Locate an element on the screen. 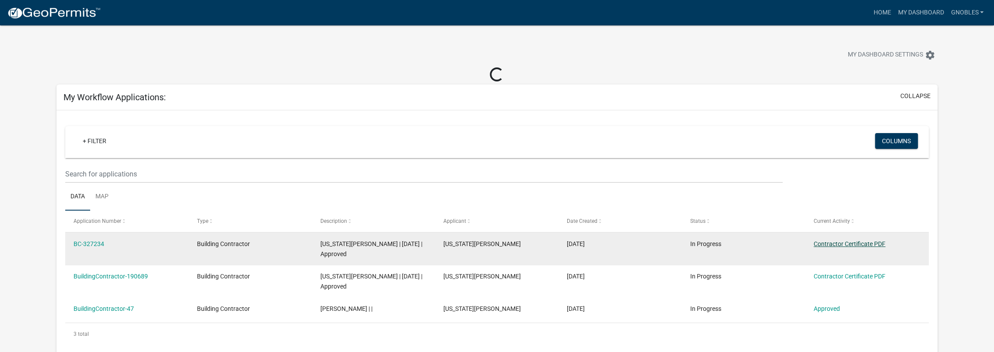 This screenshot has width=994, height=352. a: My Dashboard is located at coordinates (920, 13).